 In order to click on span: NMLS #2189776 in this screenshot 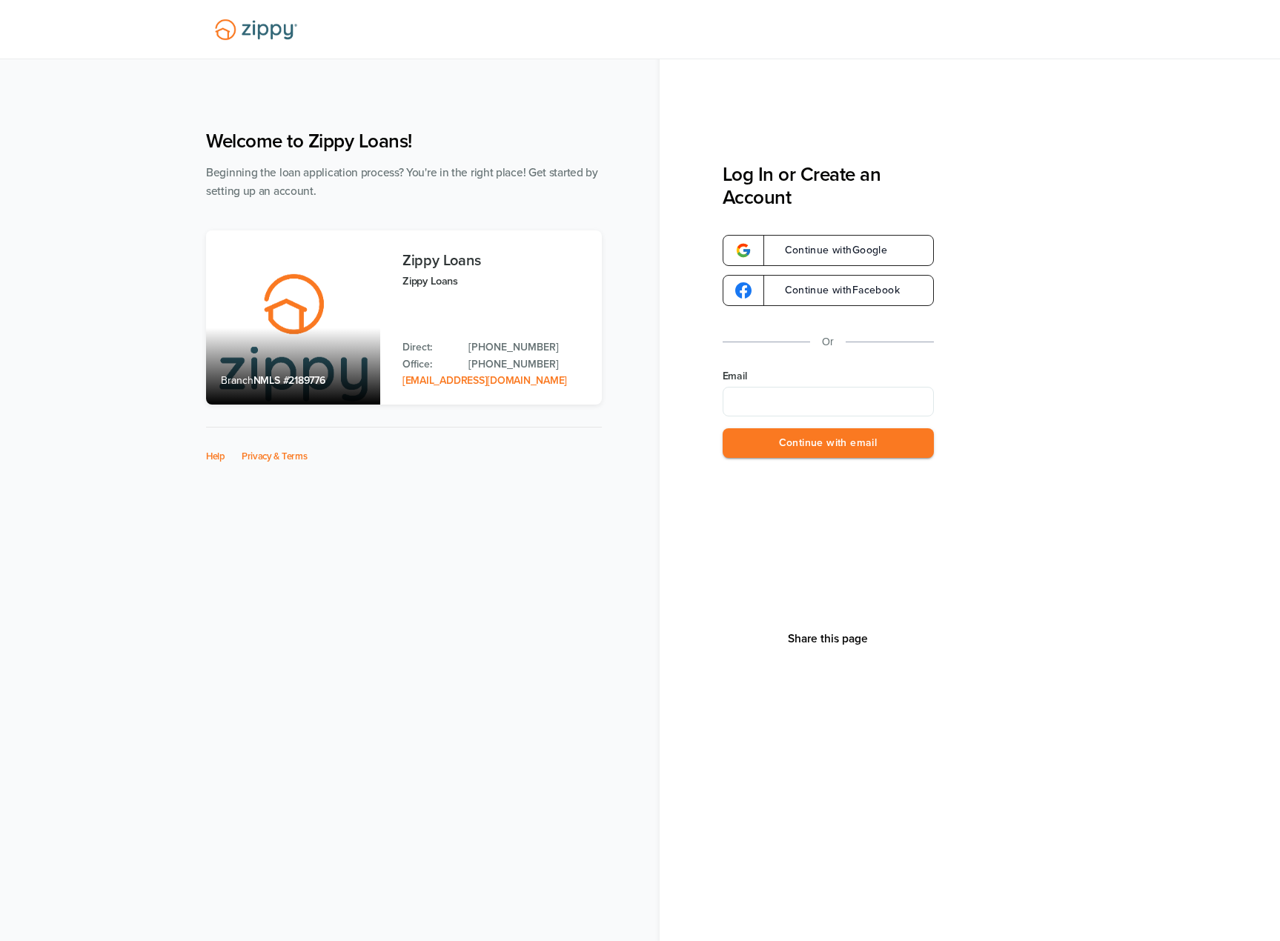, I will do `click(289, 380)`.